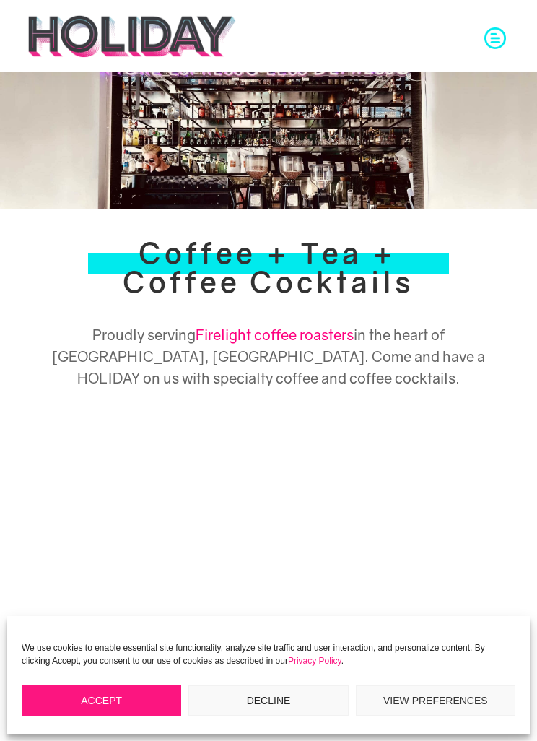 Image resolution: width=537 pixels, height=741 pixels. What do you see at coordinates (315, 661) in the screenshot?
I see `a: Privacy Policy` at bounding box center [315, 661].